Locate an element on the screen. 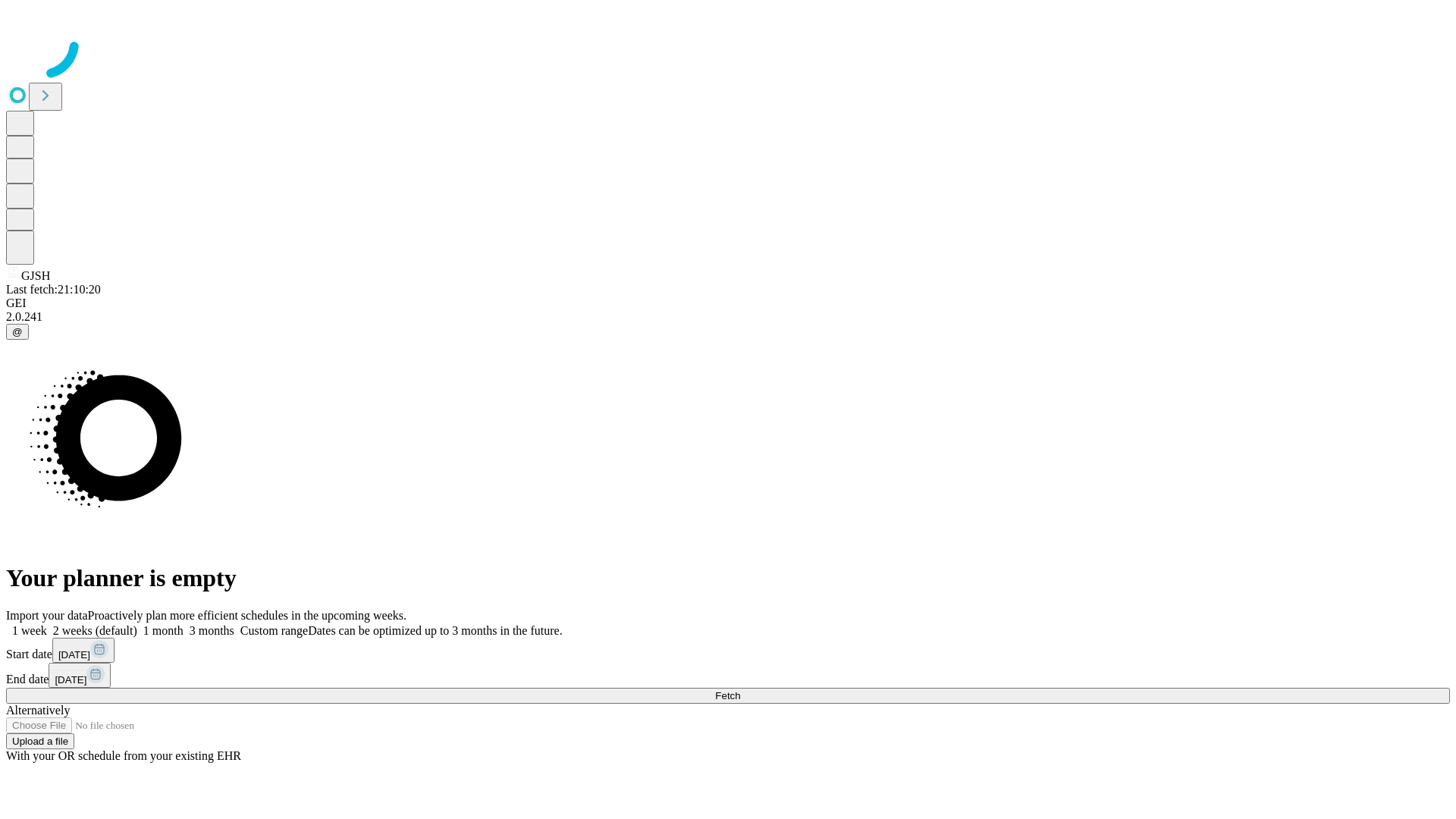 This screenshot has width=1456, height=819. div: 2.0.241 is located at coordinates (728, 317).